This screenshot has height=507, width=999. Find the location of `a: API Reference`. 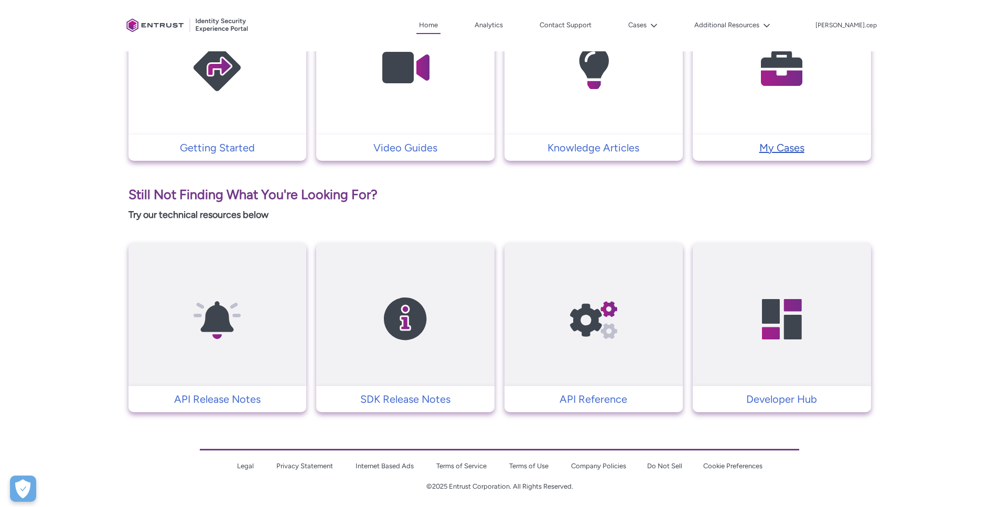

a: API Reference is located at coordinates (593, 399).